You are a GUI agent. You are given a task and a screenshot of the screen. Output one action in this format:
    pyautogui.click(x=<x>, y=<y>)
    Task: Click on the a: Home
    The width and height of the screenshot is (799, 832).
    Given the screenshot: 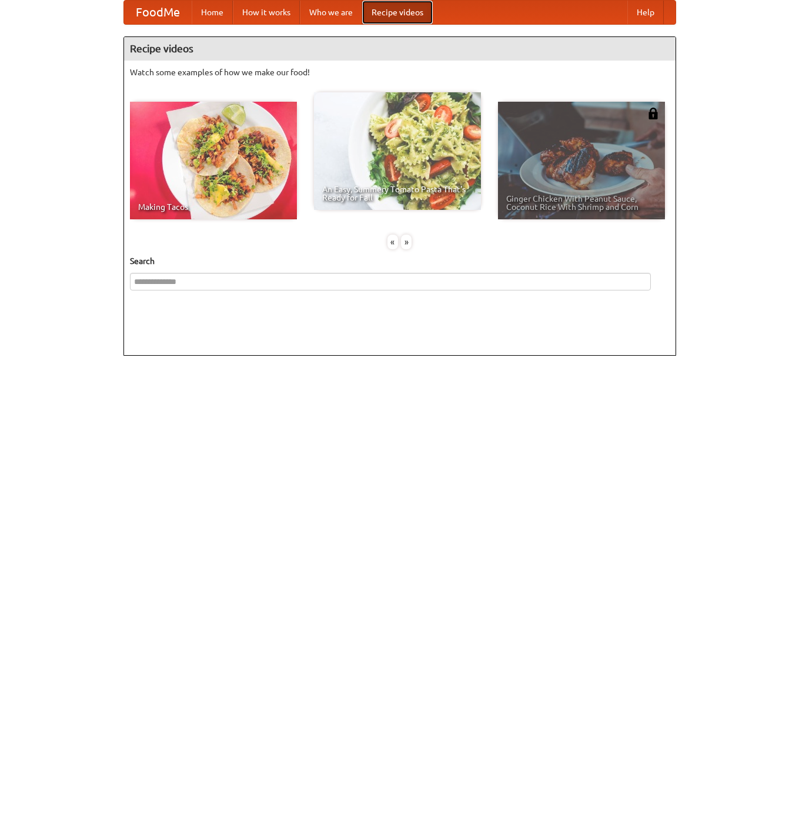 What is the action you would take?
    pyautogui.click(x=212, y=12)
    